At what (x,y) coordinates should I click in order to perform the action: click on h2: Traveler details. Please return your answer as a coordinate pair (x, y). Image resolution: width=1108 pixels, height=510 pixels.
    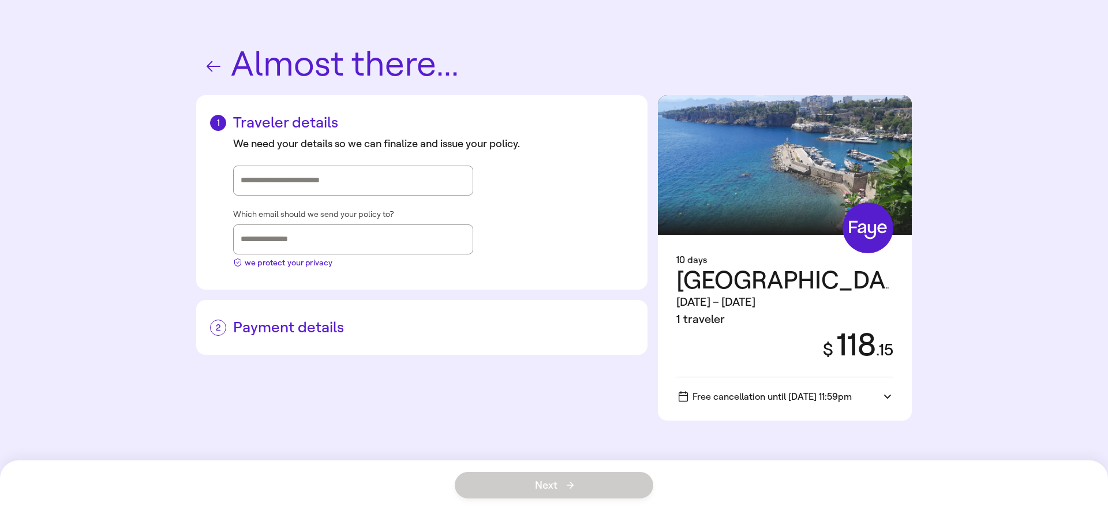
    Looking at the image, I should click on (422, 122).